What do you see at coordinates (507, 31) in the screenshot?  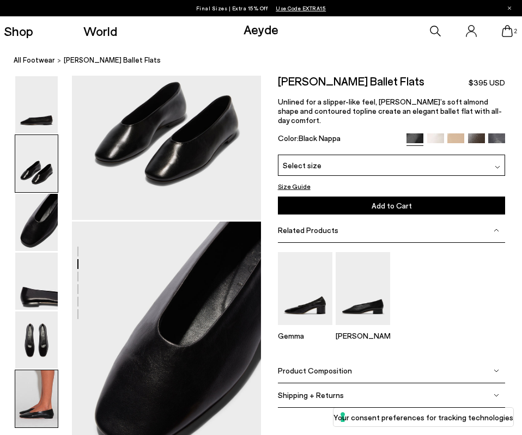 I see `a: 2` at bounding box center [507, 31].